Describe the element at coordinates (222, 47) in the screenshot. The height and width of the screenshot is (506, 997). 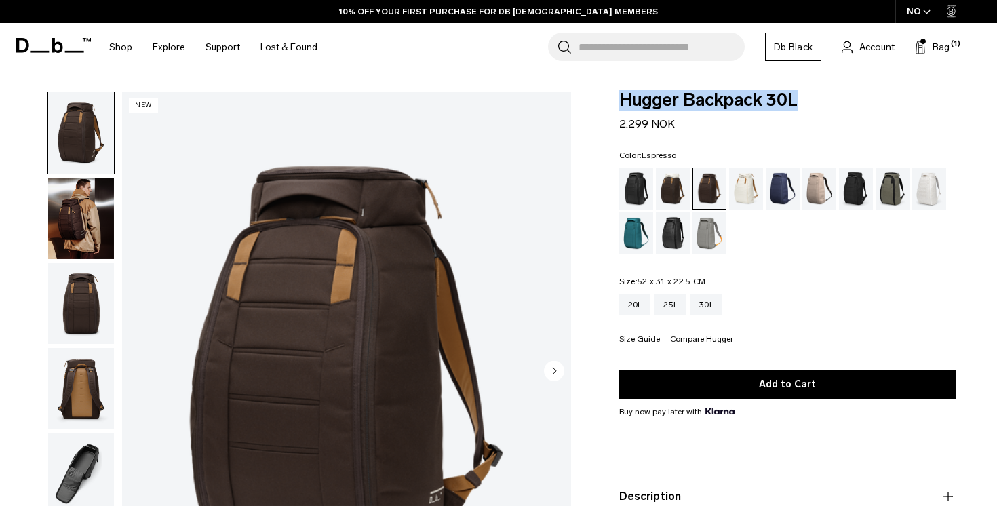
I see `a: Support` at that location.